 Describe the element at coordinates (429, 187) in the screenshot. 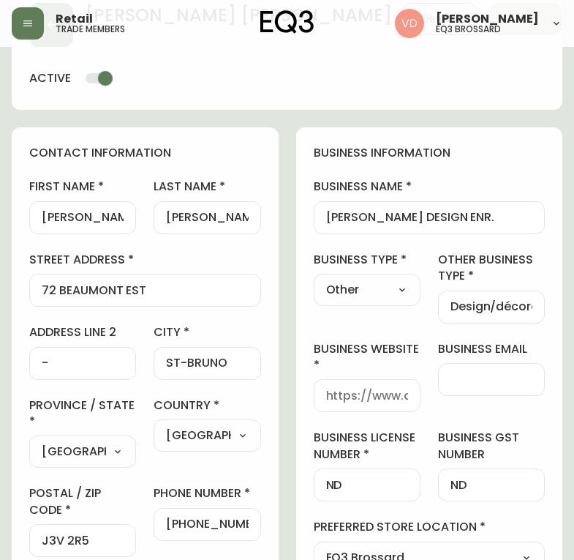

I see `label: business name` at that location.